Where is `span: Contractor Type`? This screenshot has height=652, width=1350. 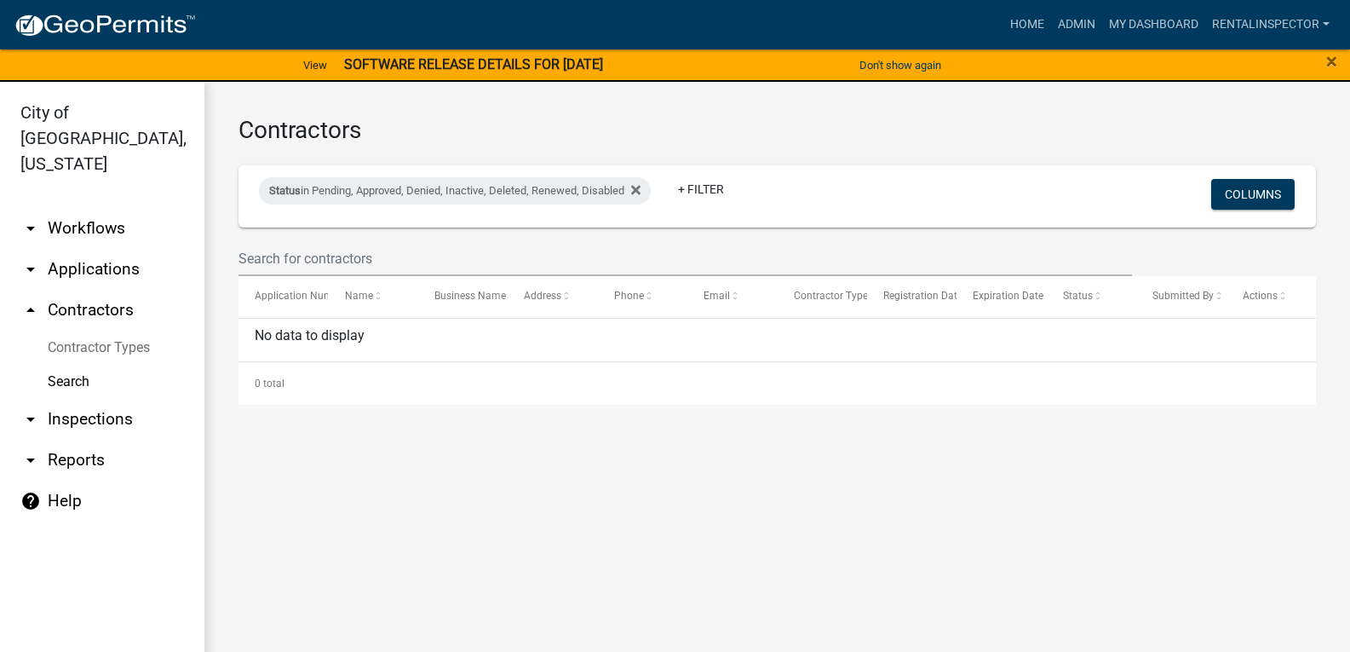 span: Contractor Type is located at coordinates (830, 296).